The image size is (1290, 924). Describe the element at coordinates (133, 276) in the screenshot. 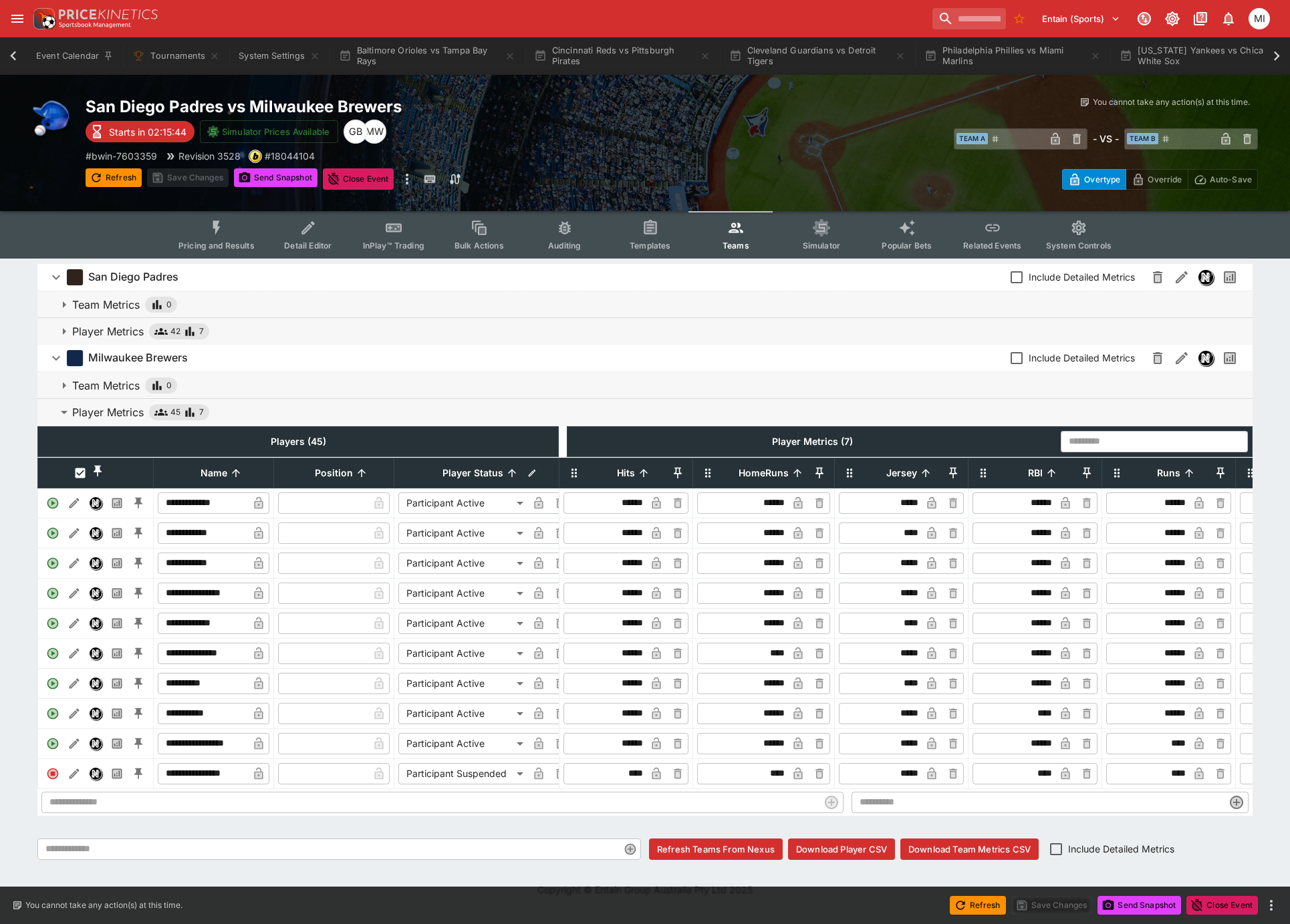

I see `h6: San Diego Padres` at that location.